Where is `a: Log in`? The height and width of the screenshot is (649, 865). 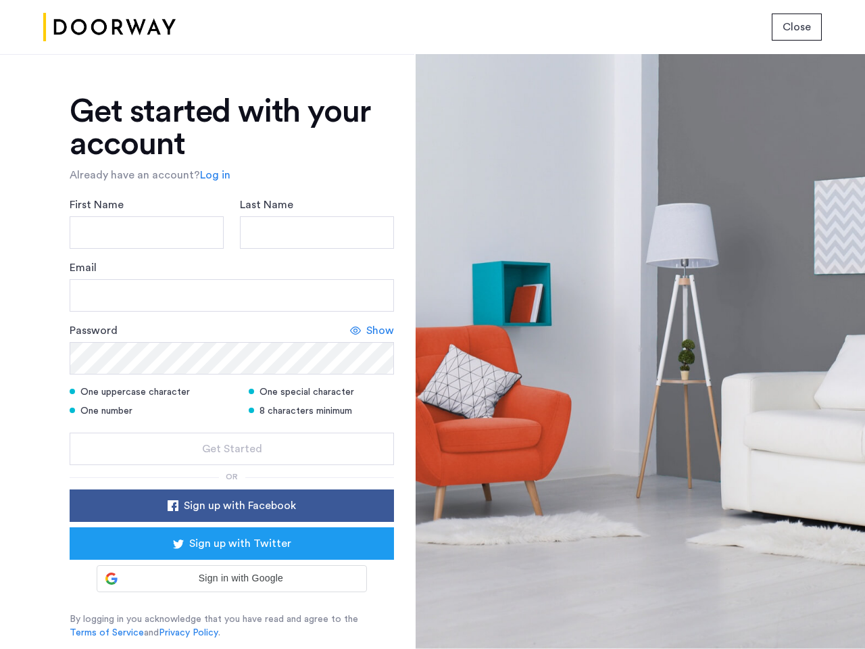
a: Log in is located at coordinates (215, 175).